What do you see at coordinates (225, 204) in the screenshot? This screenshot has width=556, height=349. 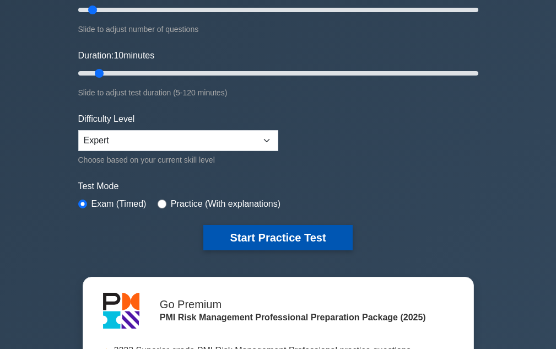 I see `label: Practice (With explanations)` at bounding box center [225, 204].